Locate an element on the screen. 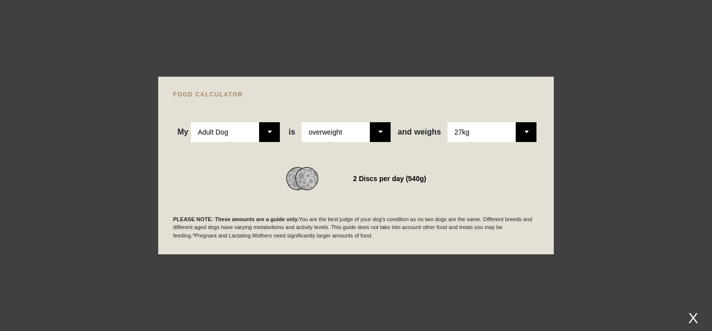 This screenshot has height=331, width=712. span: and is located at coordinates (405, 132).